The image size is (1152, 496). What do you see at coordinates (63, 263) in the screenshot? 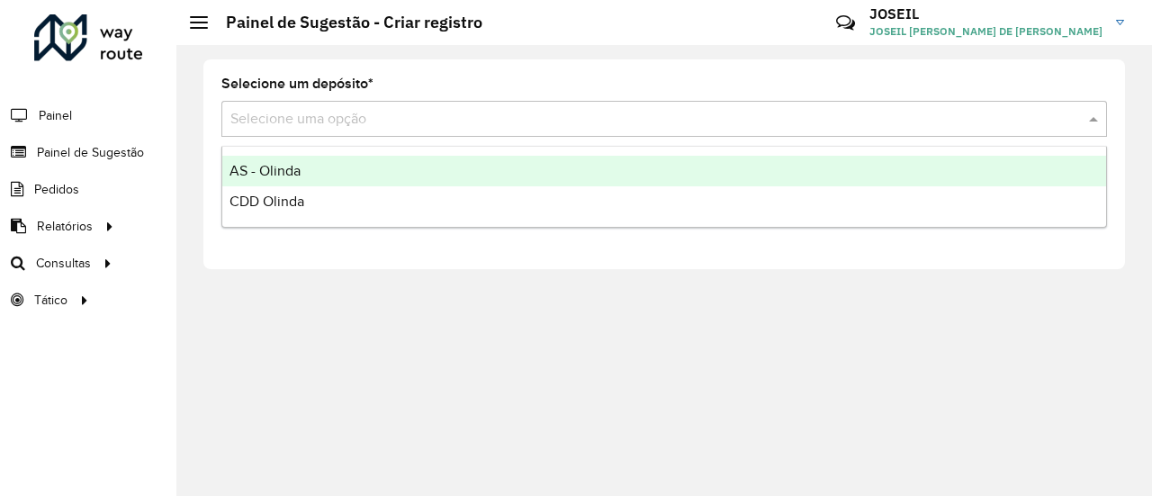
I see `span: Consultas` at bounding box center [63, 263].